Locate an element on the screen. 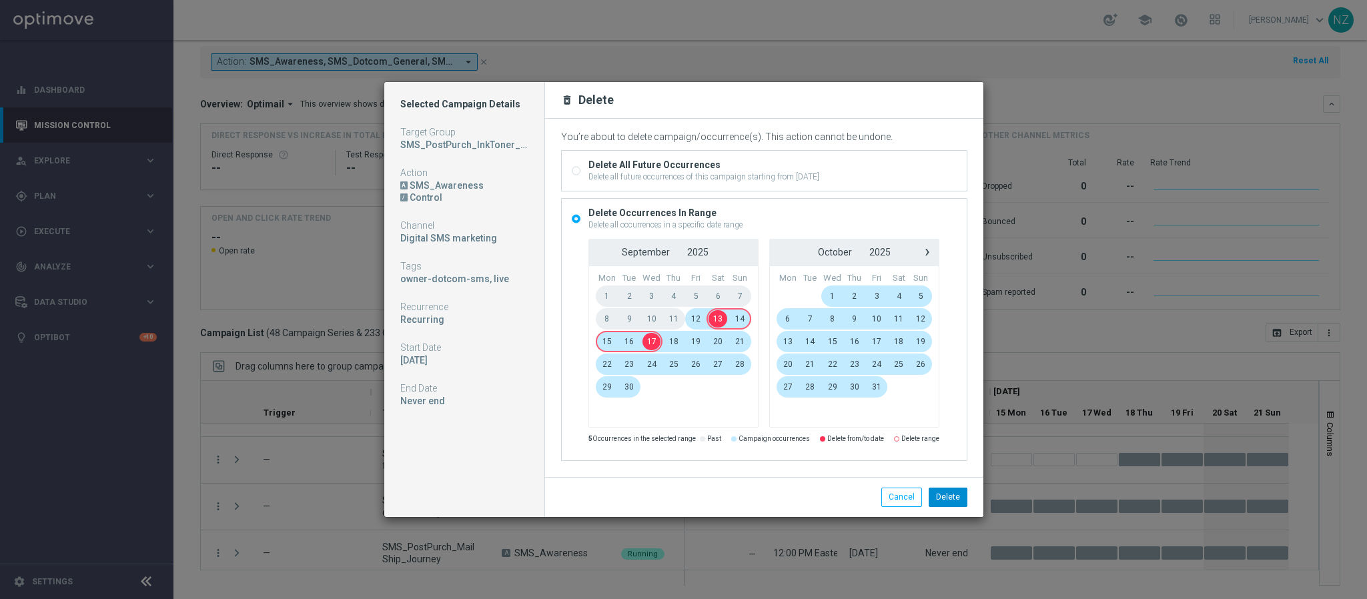 Image resolution: width=1367 pixels, height=599 pixels. div: Never end is located at coordinates (464, 401).